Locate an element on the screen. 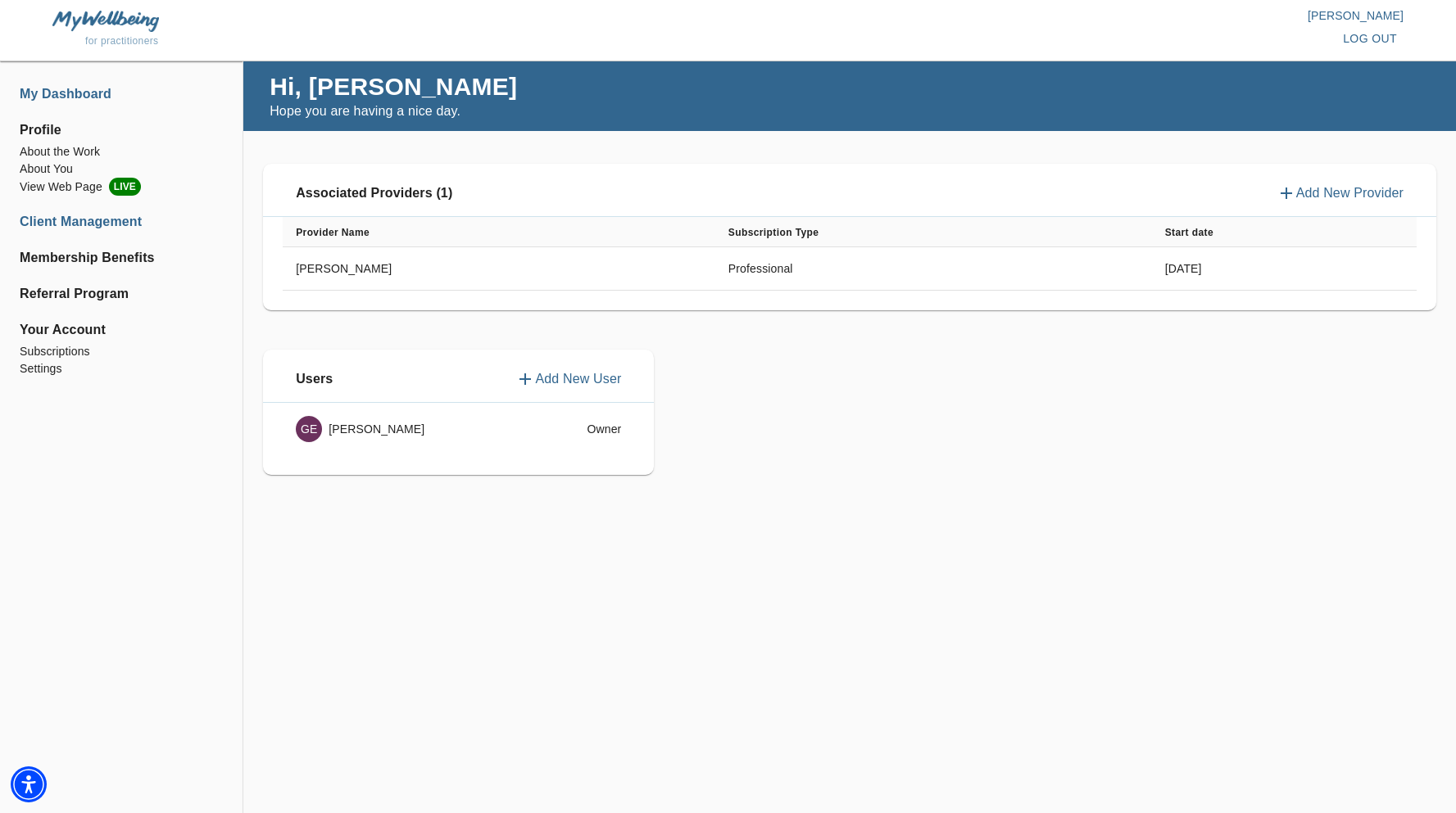 The height and width of the screenshot is (813, 1456). td: Professional is located at coordinates (933, 268).